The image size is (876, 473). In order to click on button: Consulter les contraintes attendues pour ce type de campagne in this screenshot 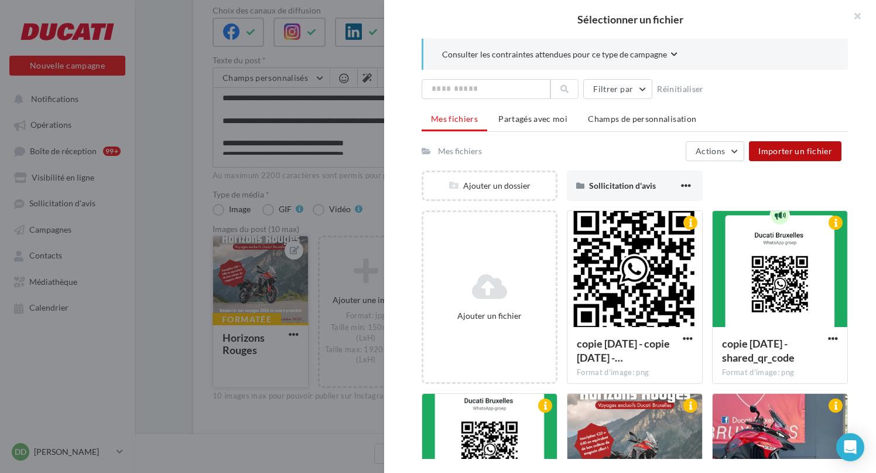, I will do `click(560, 55)`.